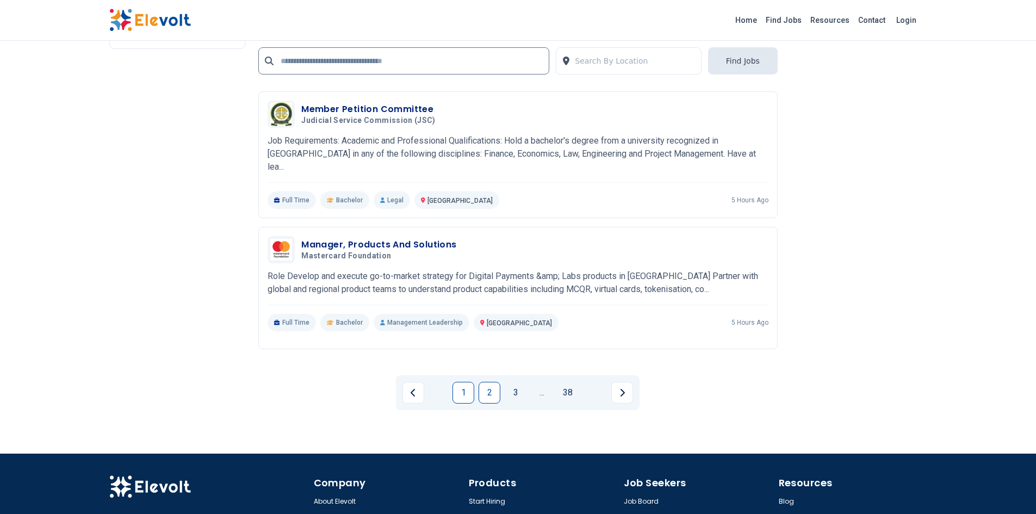 This screenshot has height=514, width=1036. I want to click on p: Legal, so click(391, 200).